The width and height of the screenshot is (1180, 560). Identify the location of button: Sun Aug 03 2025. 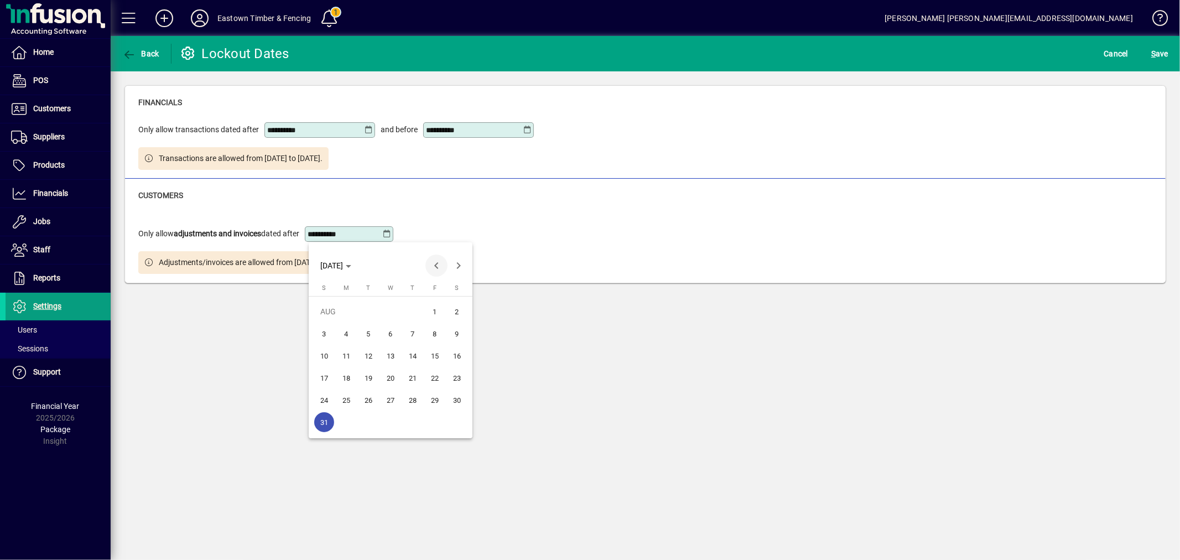
(324, 334).